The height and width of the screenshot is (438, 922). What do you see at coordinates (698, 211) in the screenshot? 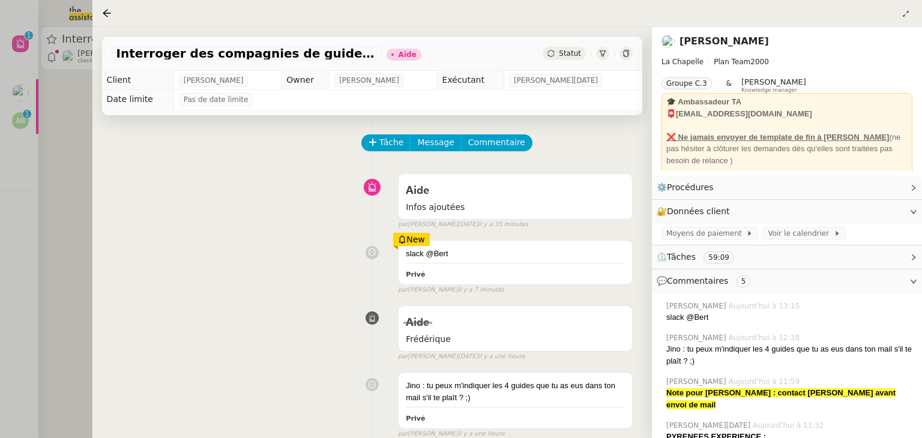
I see `span: Données client` at bounding box center [698, 211].